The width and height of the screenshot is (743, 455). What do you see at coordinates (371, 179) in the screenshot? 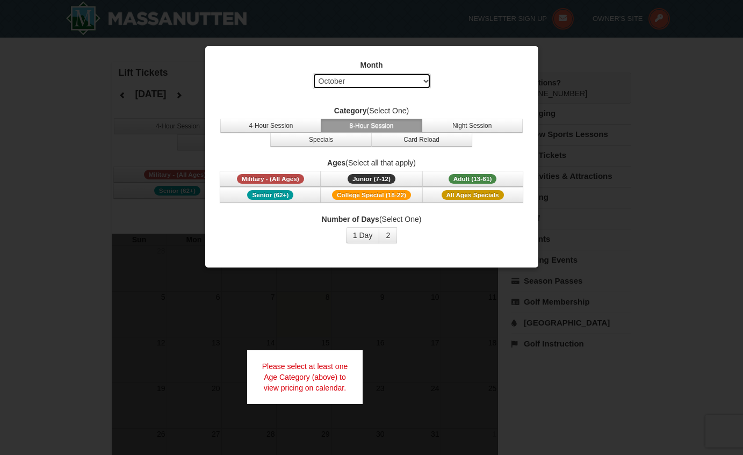
I see `span: Junior (7-12)` at bounding box center [371, 179].